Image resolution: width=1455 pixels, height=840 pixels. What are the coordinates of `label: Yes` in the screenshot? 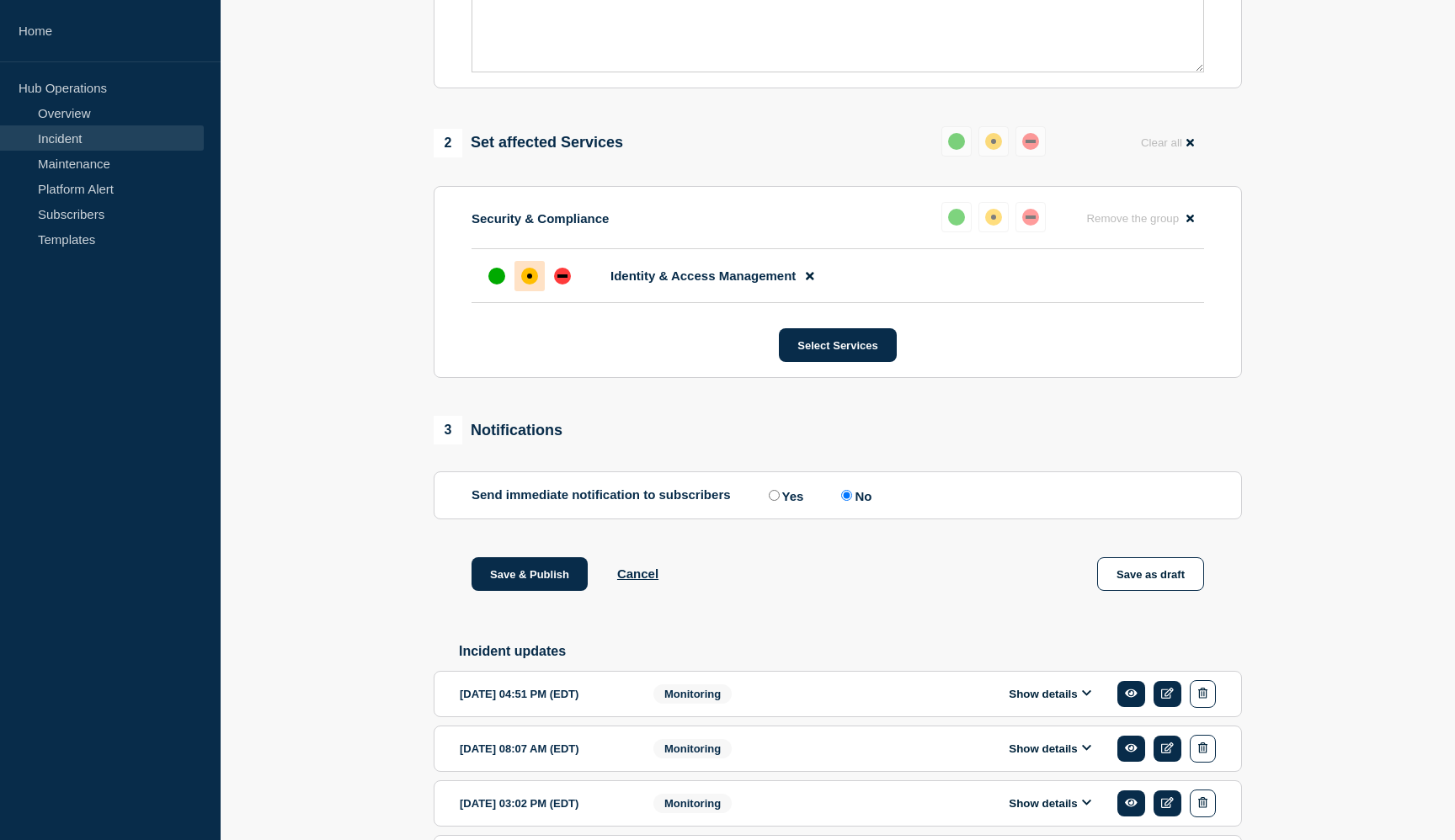 It's located at (784, 495).